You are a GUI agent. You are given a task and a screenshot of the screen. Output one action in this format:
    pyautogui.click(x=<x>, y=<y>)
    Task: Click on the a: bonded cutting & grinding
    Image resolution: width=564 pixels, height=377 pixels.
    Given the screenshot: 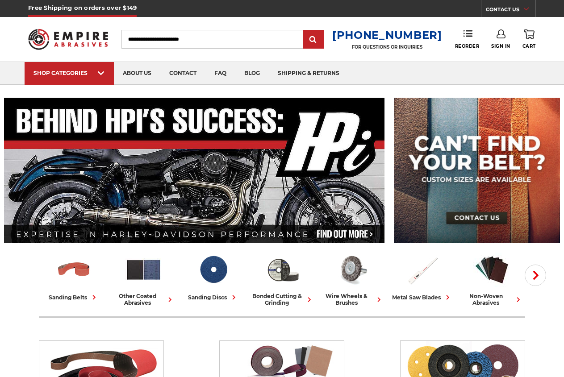 What is the action you would take?
    pyautogui.click(x=283, y=279)
    